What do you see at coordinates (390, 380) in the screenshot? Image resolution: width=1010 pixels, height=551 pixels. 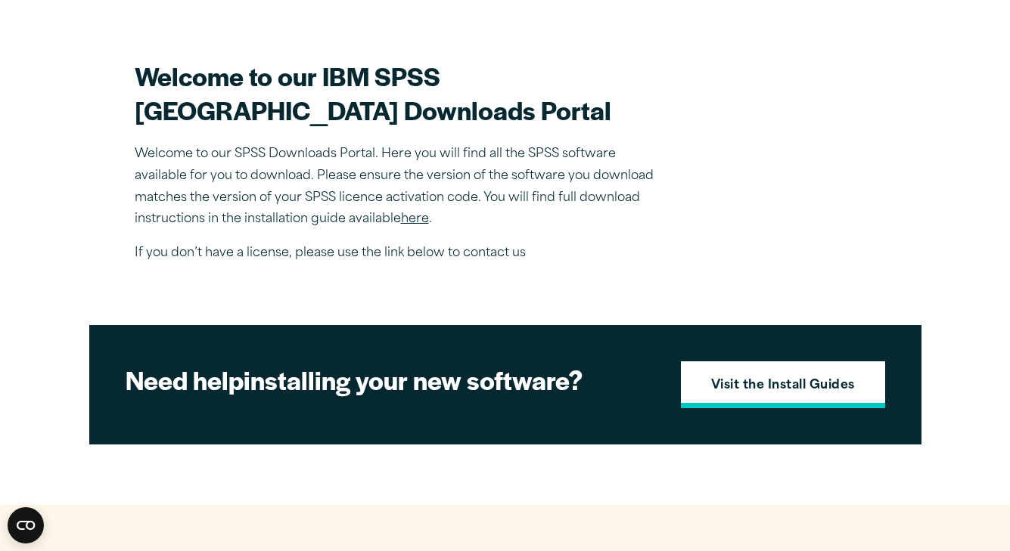 I see `h2: installing your new software?` at bounding box center [390, 380].